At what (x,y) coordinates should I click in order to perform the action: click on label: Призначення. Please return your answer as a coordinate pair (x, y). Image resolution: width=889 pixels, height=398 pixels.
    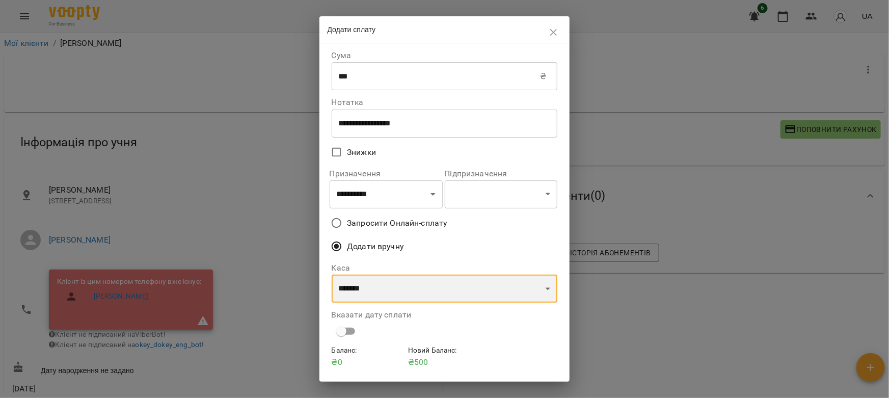
    Looking at the image, I should click on (386, 174).